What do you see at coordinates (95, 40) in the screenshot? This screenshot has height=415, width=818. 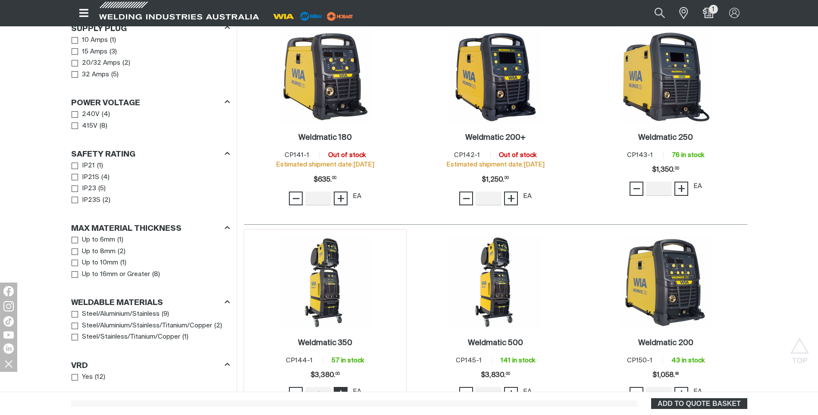 I see `span: 10 Amps` at bounding box center [95, 40].